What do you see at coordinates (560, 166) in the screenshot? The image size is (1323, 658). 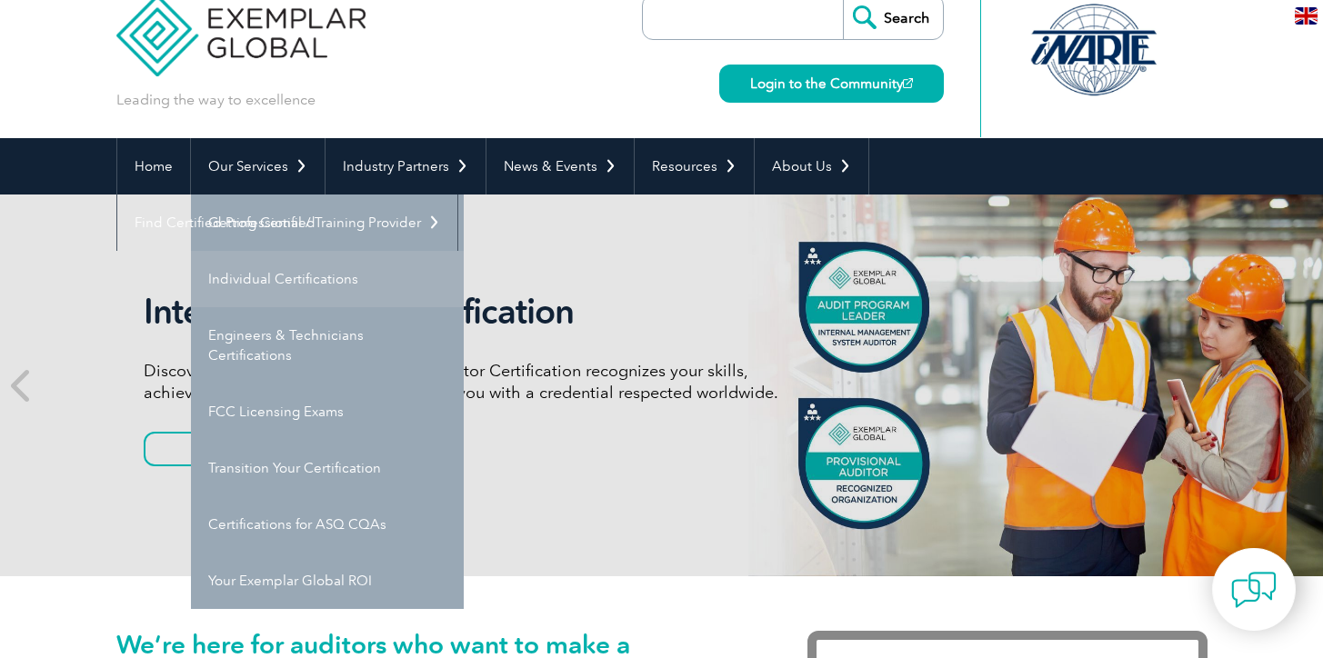 I see `a: News & Events` at bounding box center [560, 166].